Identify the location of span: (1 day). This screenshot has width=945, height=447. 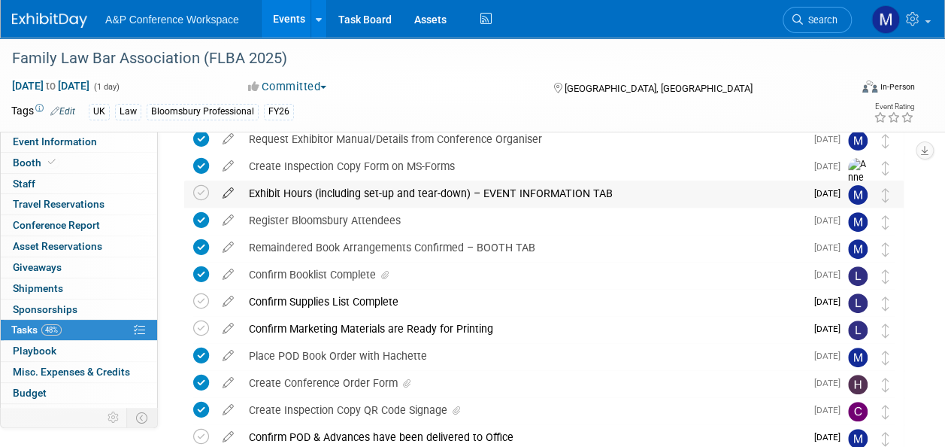
(106, 86).